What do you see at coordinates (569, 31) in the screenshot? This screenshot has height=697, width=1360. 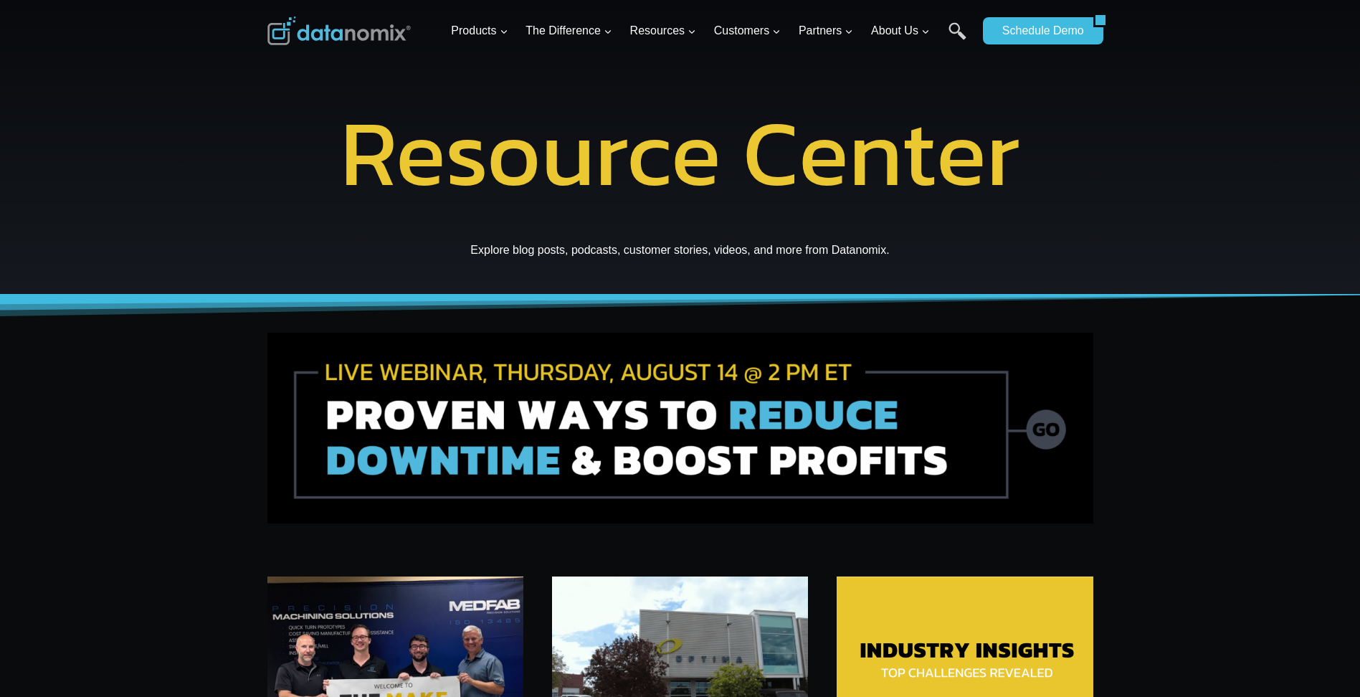 I see `span: The Difference` at bounding box center [569, 31].